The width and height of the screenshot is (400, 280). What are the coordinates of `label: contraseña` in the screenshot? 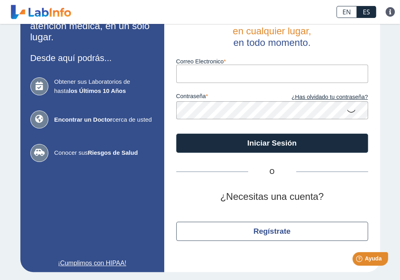 It's located at (224, 97).